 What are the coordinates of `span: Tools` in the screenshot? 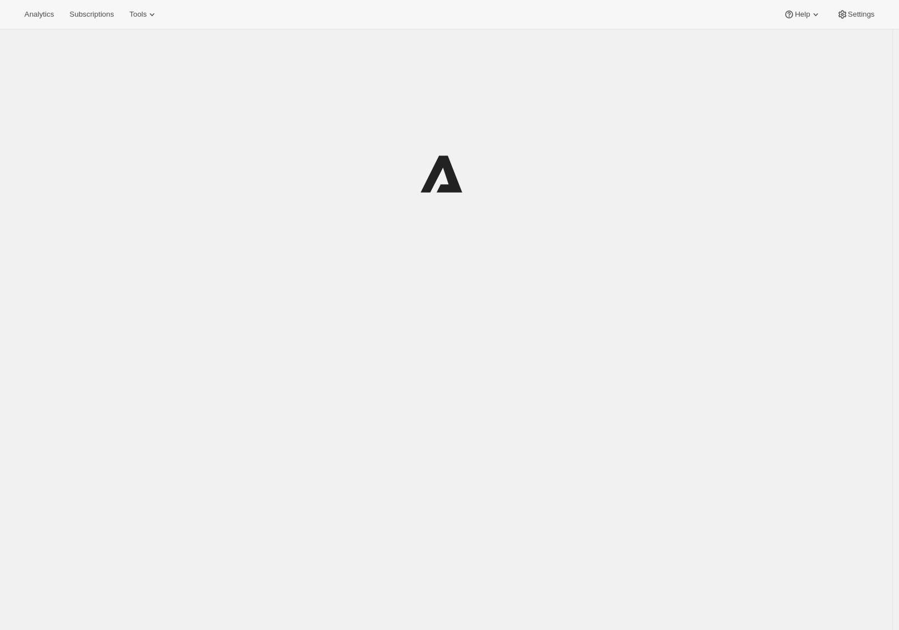 It's located at (138, 14).